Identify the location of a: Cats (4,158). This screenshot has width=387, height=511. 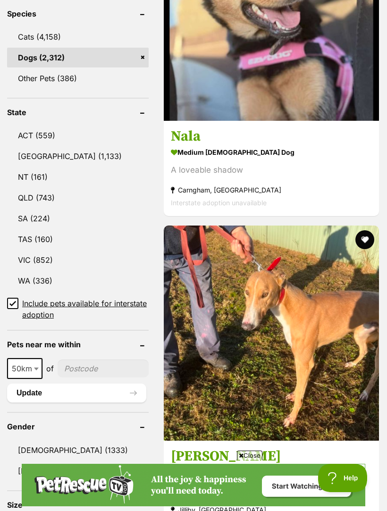
(78, 37).